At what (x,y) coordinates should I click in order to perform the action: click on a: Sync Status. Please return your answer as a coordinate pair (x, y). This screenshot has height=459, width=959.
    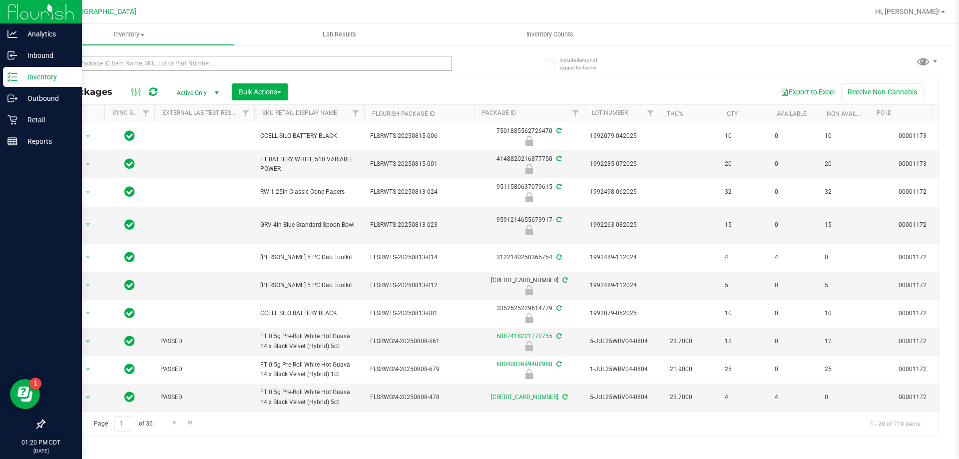
    Looking at the image, I should click on (131, 113).